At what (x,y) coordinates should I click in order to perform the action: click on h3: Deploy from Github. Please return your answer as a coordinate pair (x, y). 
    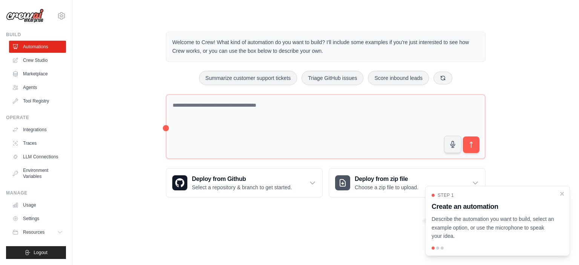
    Looking at the image, I should click on (242, 179).